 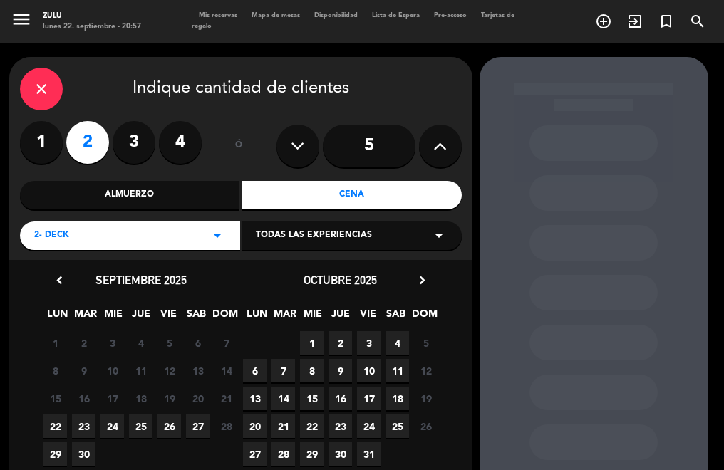 What do you see at coordinates (51, 236) in the screenshot?
I see `span: 2- DECK` at bounding box center [51, 236].